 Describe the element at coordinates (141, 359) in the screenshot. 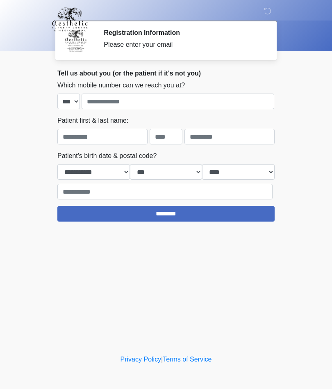

I see `a: Privacy Policy` at that location.